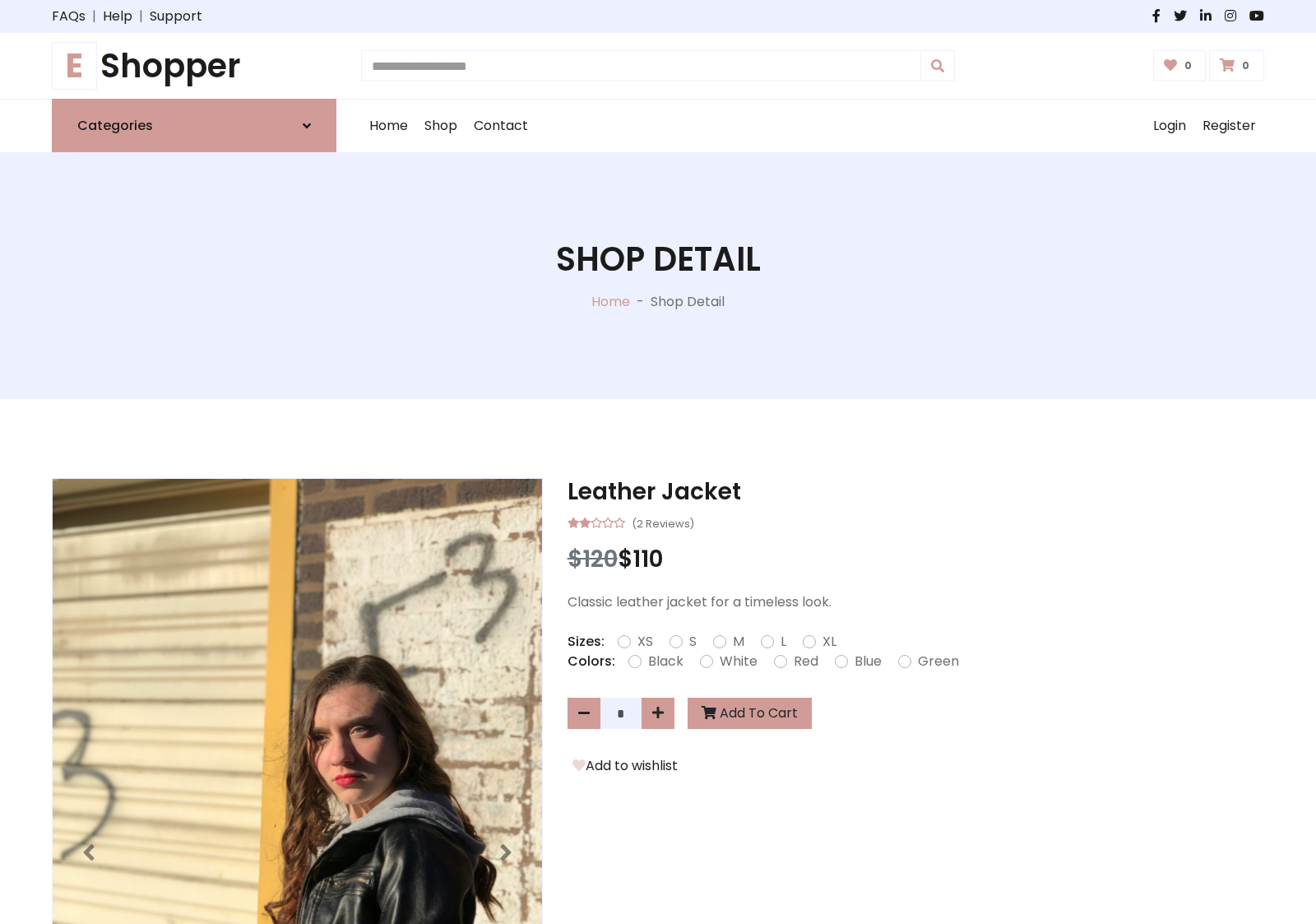 This screenshot has width=1316, height=924. What do you see at coordinates (739, 661) in the screenshot?
I see `label: White` at bounding box center [739, 661].